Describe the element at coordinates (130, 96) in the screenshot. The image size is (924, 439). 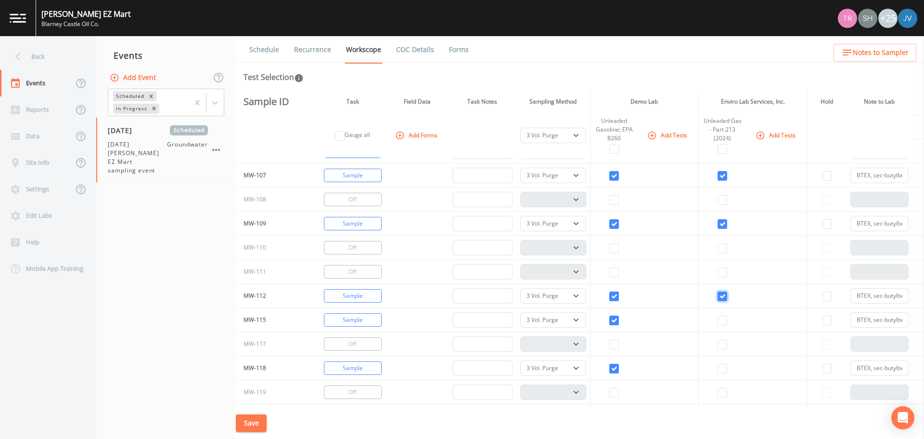
I see `div: Scheduled` at that location.